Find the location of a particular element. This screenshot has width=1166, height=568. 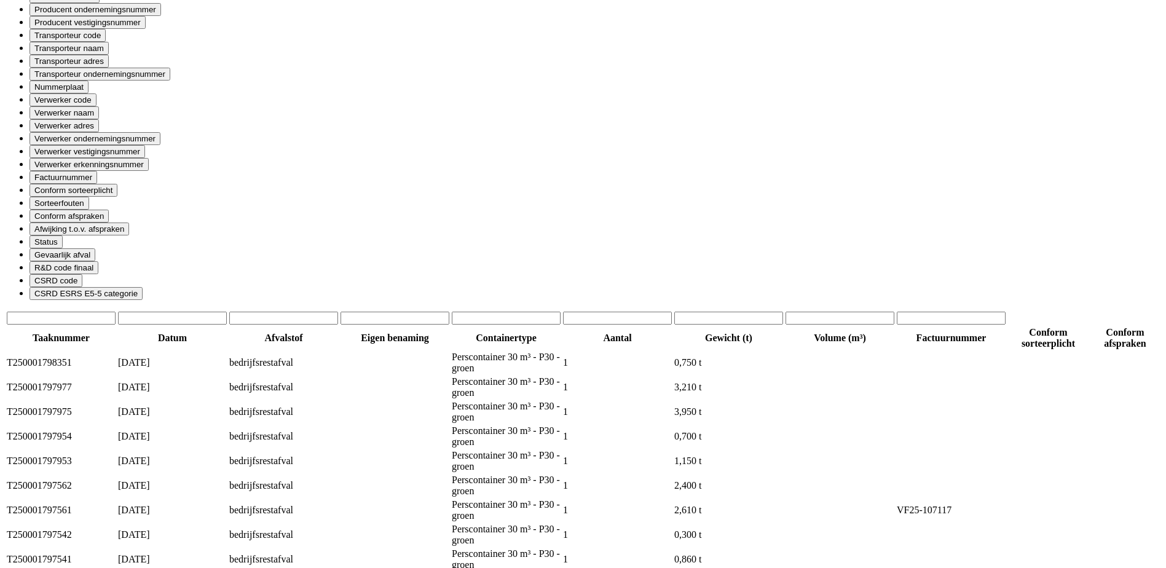

button: Verwerker erkenningsnummerVerwerker erkenningsnummer: Activate to sort is located at coordinates (89, 164).